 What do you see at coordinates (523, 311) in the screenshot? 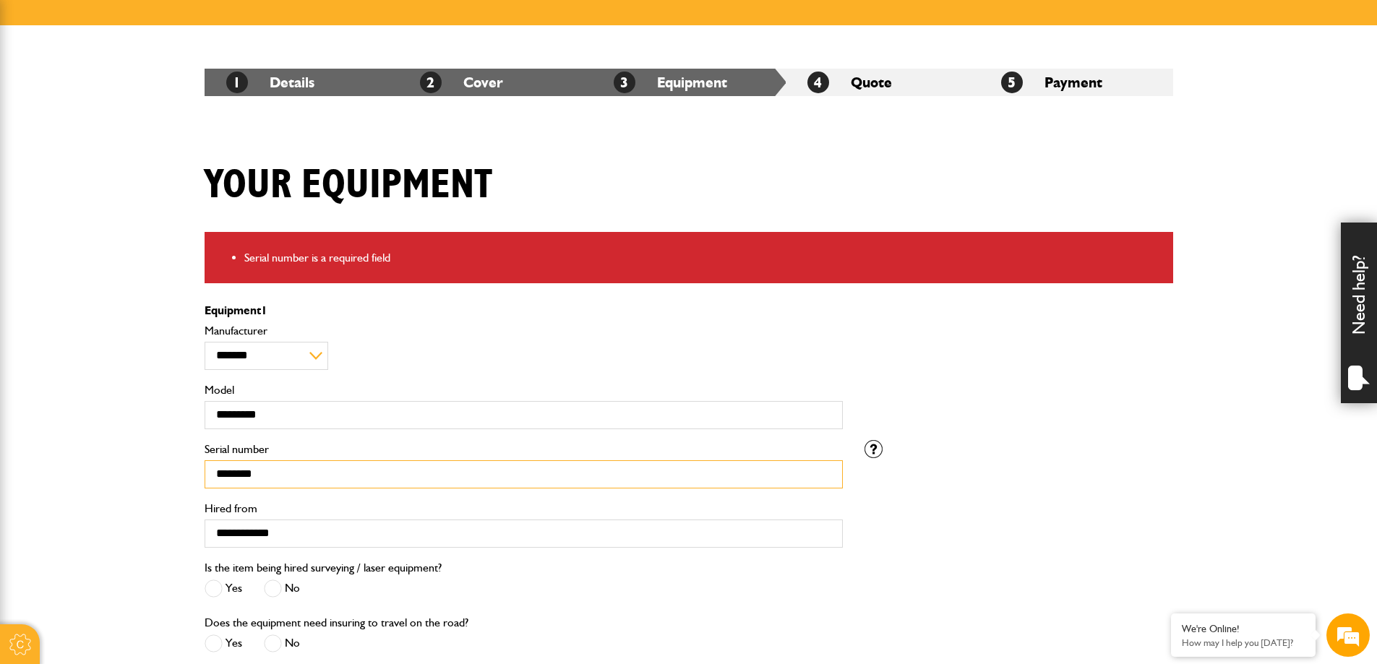
I see `p: Equipment` at bounding box center [523, 311].